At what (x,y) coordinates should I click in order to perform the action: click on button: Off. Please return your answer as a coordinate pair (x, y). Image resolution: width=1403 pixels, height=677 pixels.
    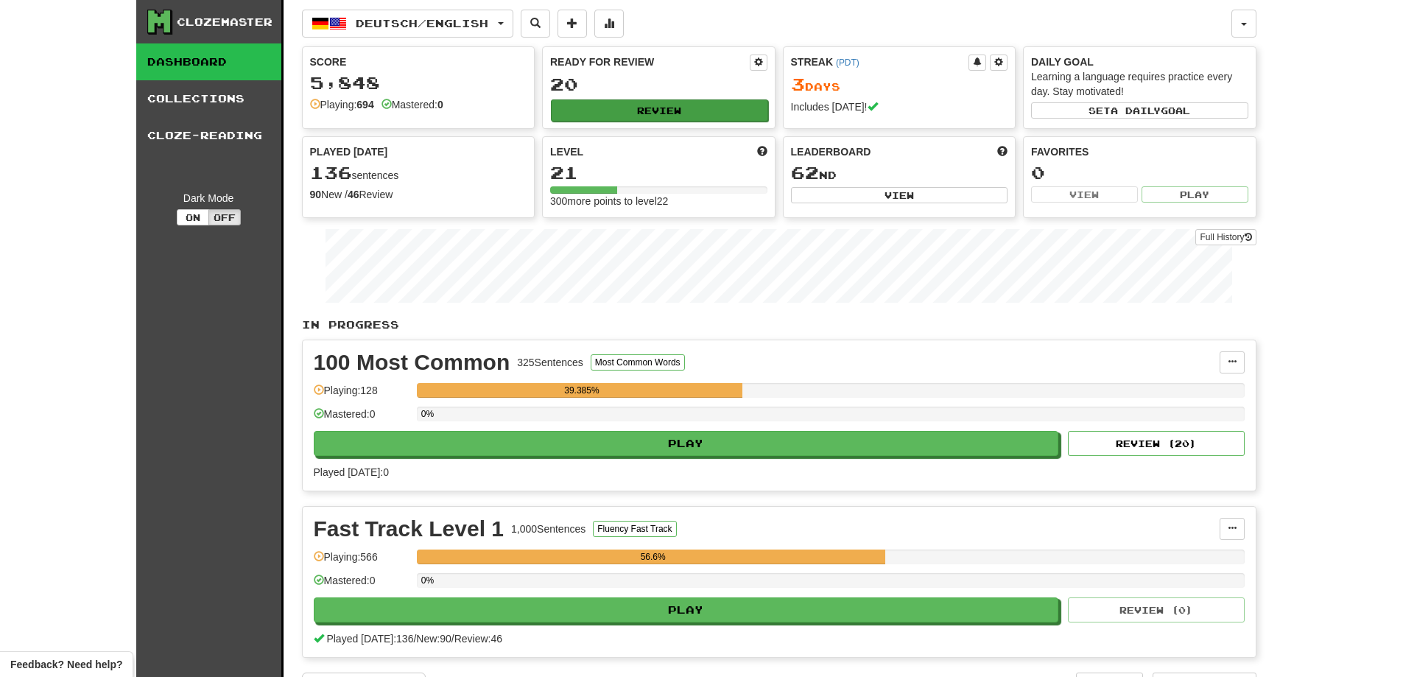
    Looking at the image, I should click on (225, 217).